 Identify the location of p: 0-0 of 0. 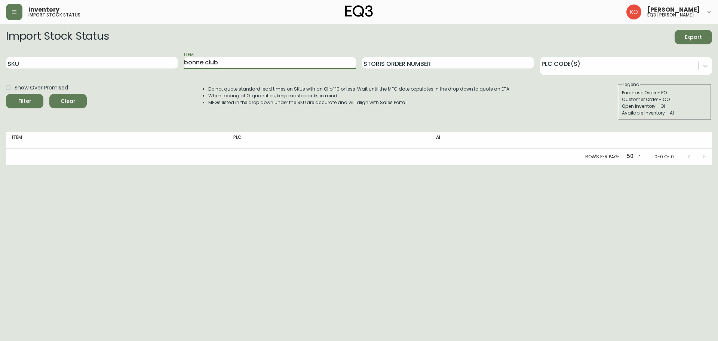
(664, 157).